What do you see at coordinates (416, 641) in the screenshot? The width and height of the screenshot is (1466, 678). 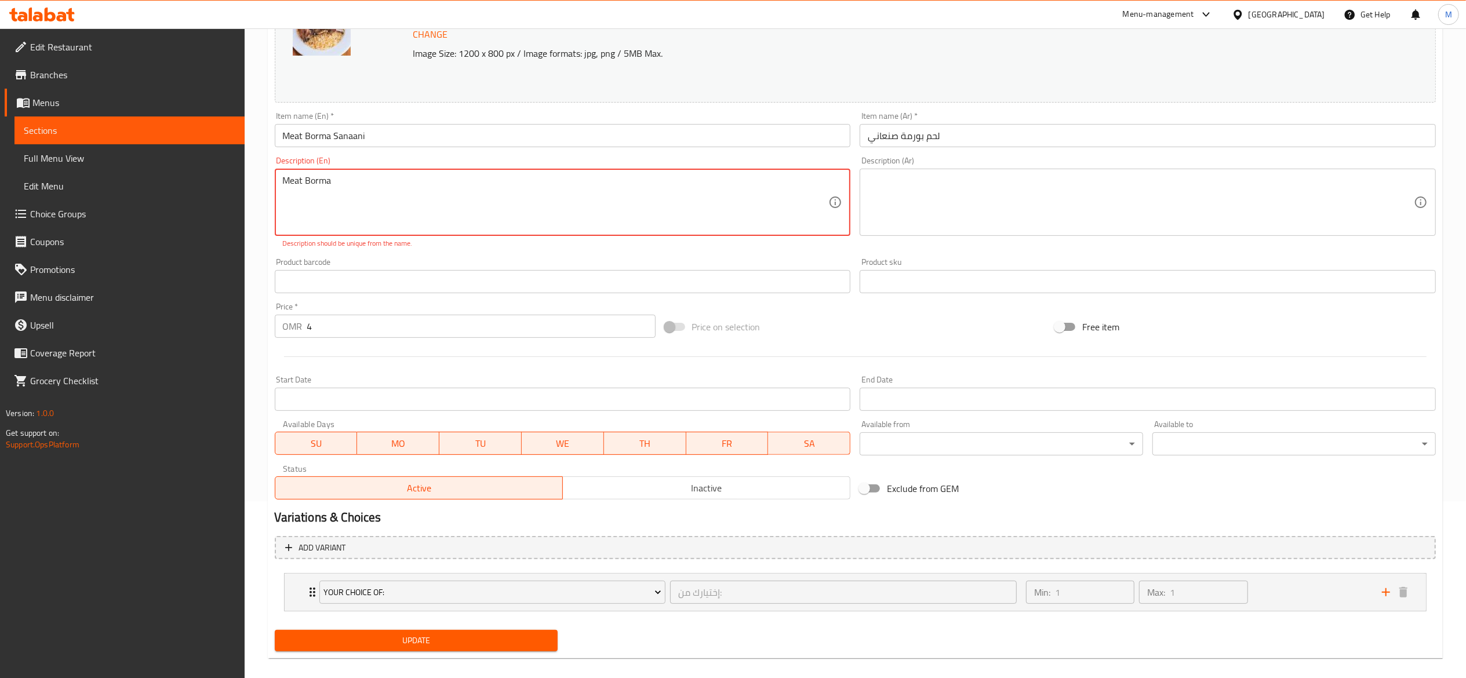 I see `span: Update` at bounding box center [416, 641].